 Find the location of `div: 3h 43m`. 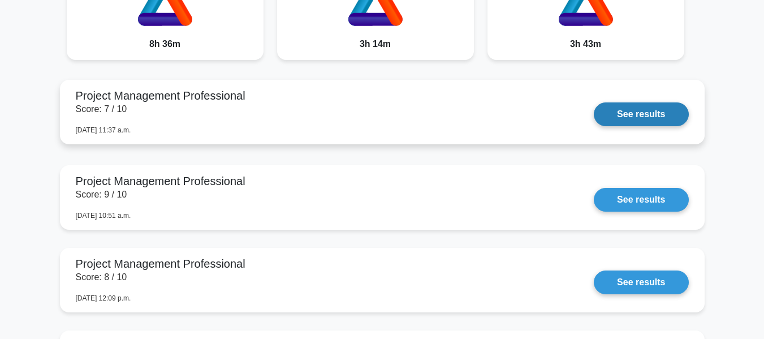

div: 3h 43m is located at coordinates (586, 44).